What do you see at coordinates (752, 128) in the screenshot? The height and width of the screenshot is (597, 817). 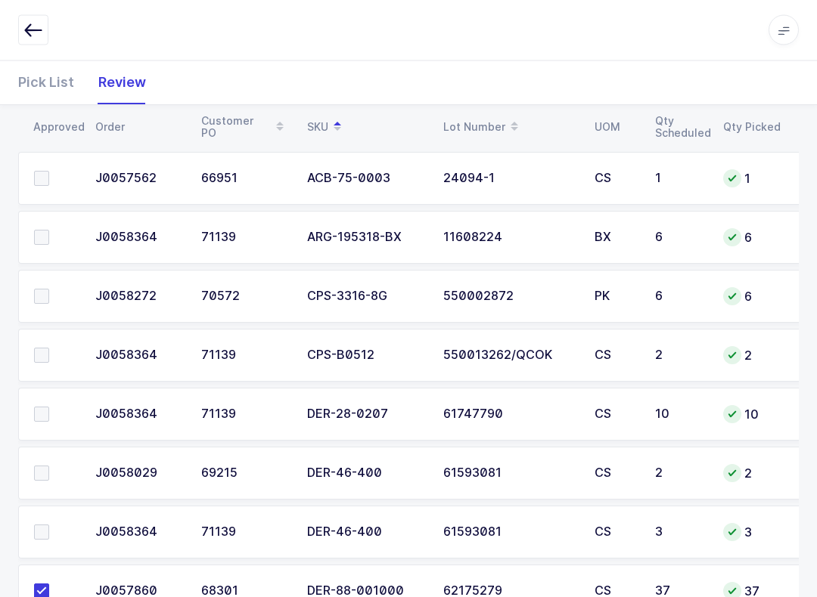 I see `div: Qty Picked` at bounding box center [752, 128].